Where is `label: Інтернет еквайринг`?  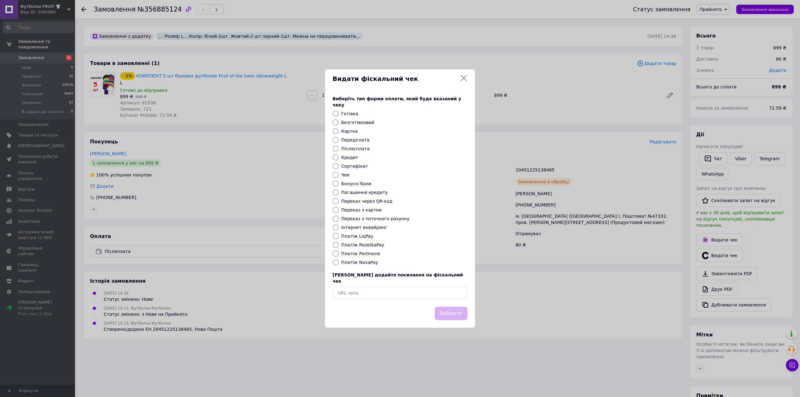
label: Інтернет еквайринг is located at coordinates (364, 228).